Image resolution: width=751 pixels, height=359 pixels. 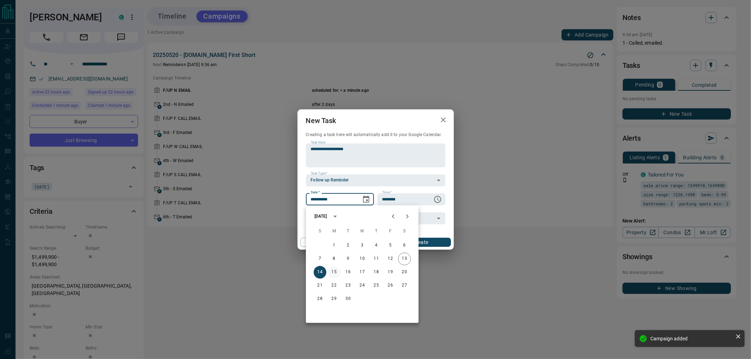 I want to click on p: Creating a task here will automatically add it to your Google Calendar., so click(x=376, y=135).